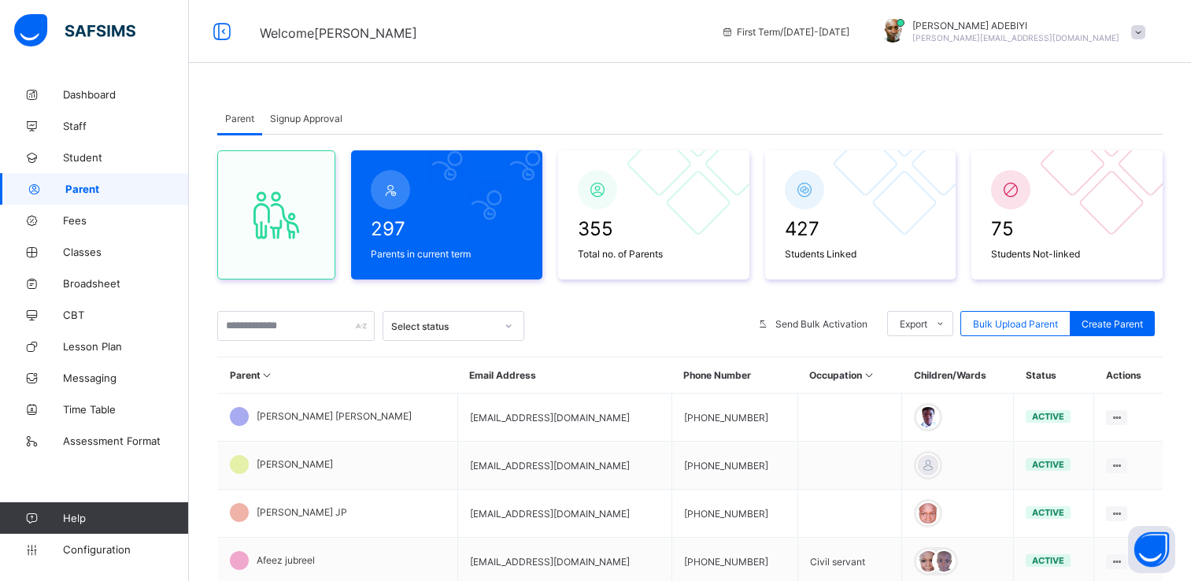 The image size is (1191, 581). I want to click on span: 427, so click(860, 228).